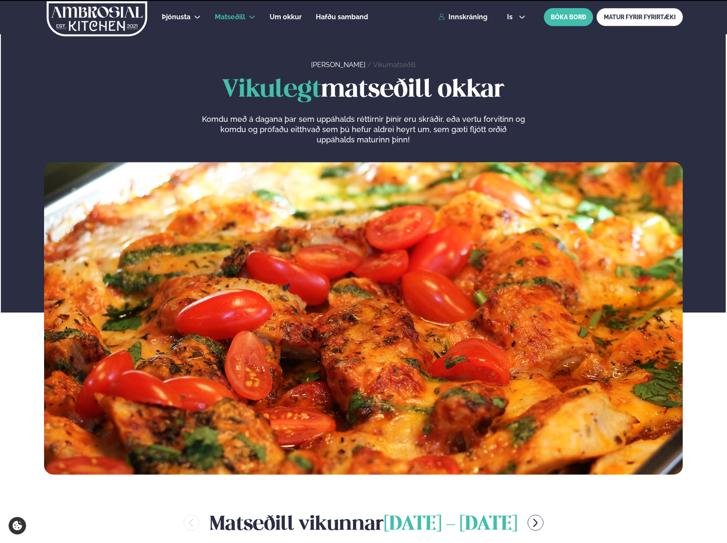 Image resolution: width=727 pixels, height=543 pixels. I want to click on p: Komdu með á dagana þar sem uppáhalds réttirnir þínir eru skráðir, eða vertu forvitinn og komdu og..., so click(363, 130).